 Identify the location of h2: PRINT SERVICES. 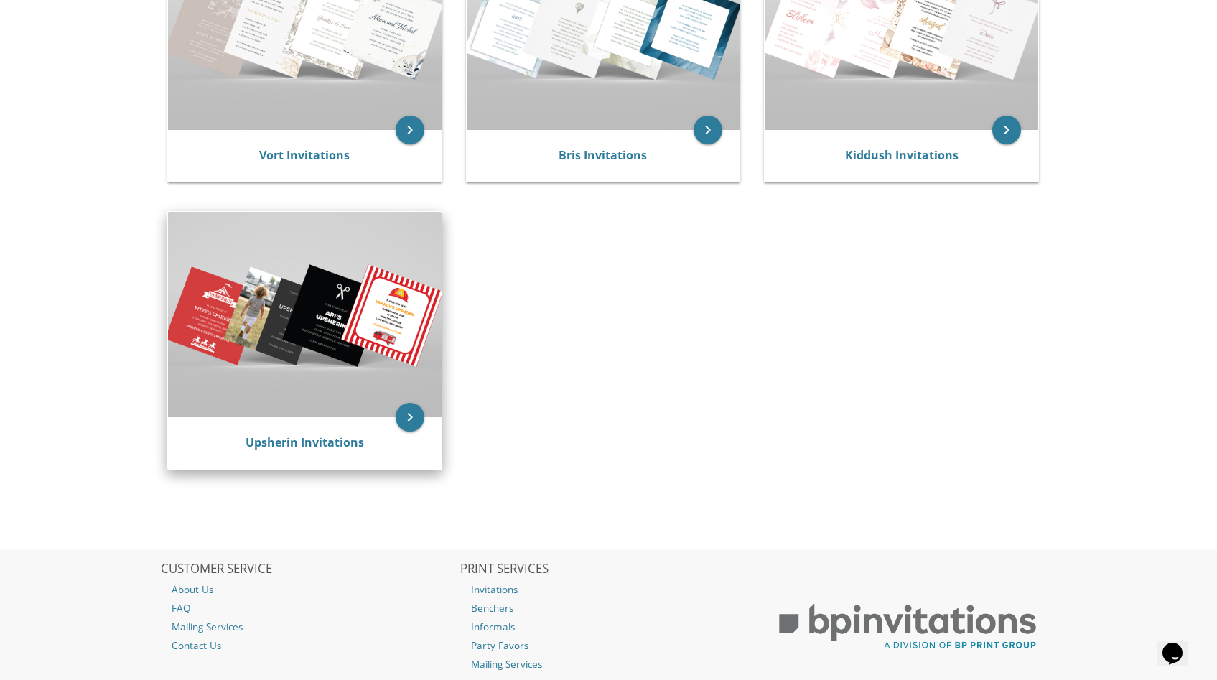
(609, 569).